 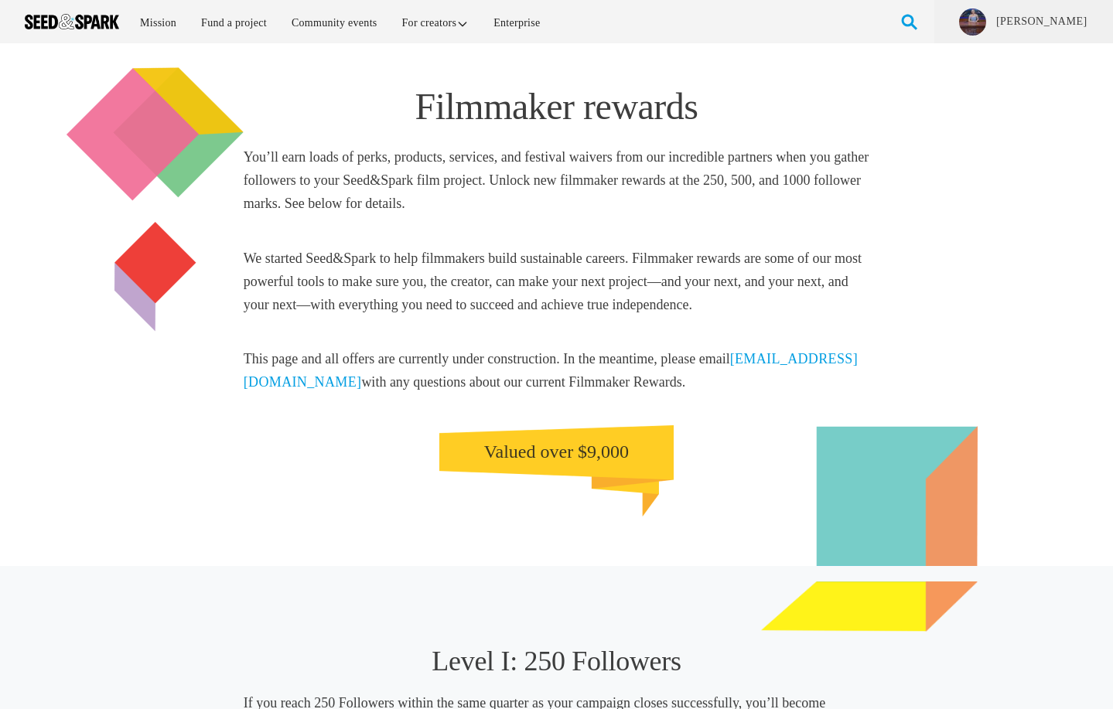 I want to click on img: 5a41b6df4283575d.jpg, so click(x=972, y=22).